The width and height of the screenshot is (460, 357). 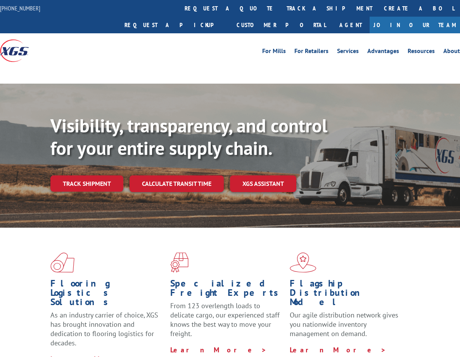 What do you see at coordinates (281, 25) in the screenshot?
I see `a: Customer Portal` at bounding box center [281, 25].